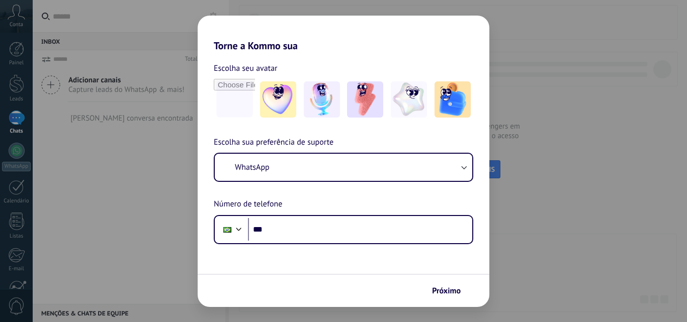 This screenshot has width=687, height=322. Describe the element at coordinates (409, 100) in the screenshot. I see `img: -4.jpeg` at that location.